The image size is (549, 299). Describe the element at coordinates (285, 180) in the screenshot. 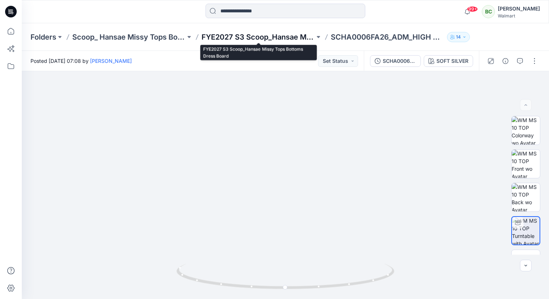

I see `img: eyJhbGciOiJIUzI1NiIsImtpZCI6IjAiLCJzbHQiOiJzZXMiLCJ0eXAiOiJKV1QifQ.eyJkYXRhIjp7InR5cGUiOiJzdG9yYW...` at that location.